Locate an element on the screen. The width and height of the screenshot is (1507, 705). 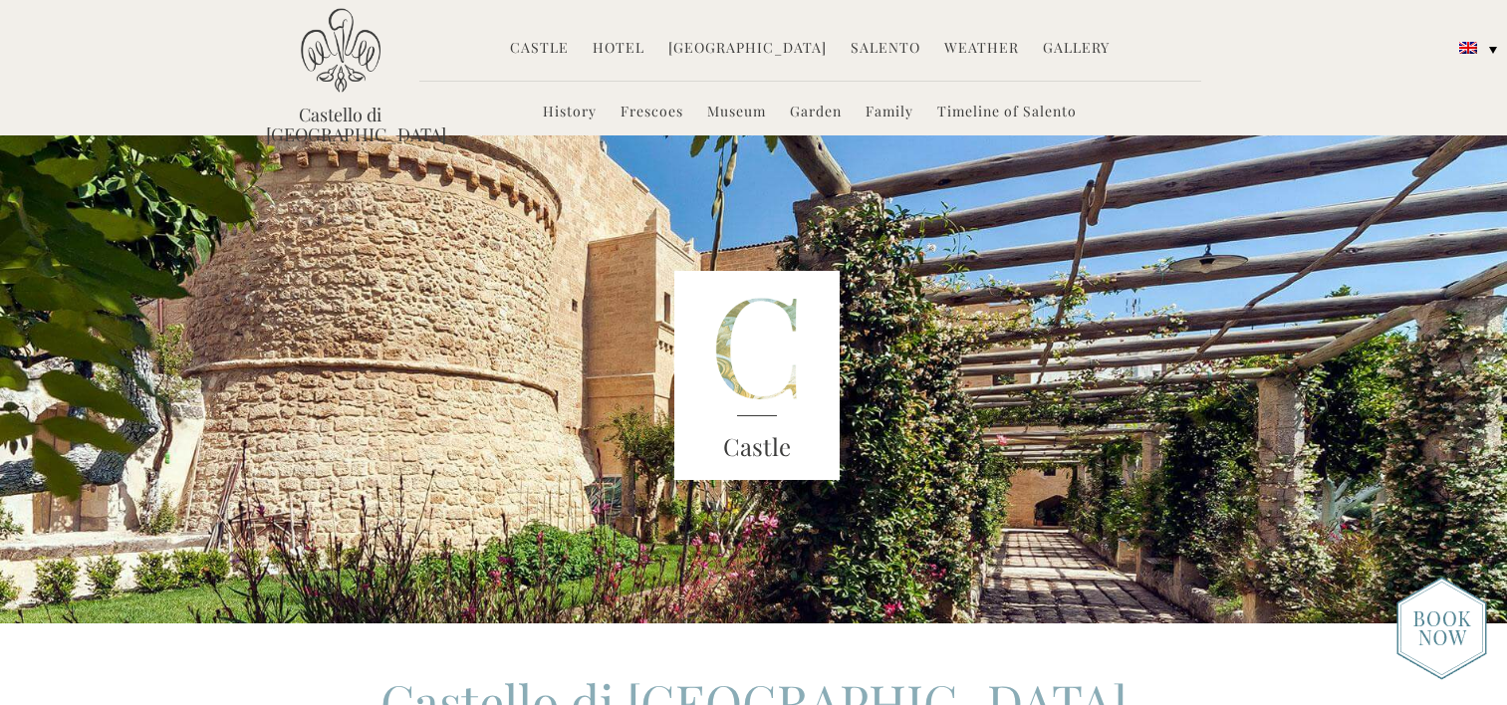
a: Weather is located at coordinates (981, 49).